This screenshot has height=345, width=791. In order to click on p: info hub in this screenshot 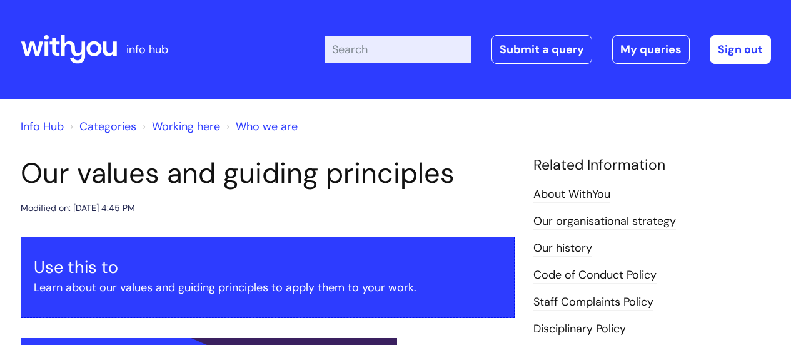, I will do `click(147, 49)`.